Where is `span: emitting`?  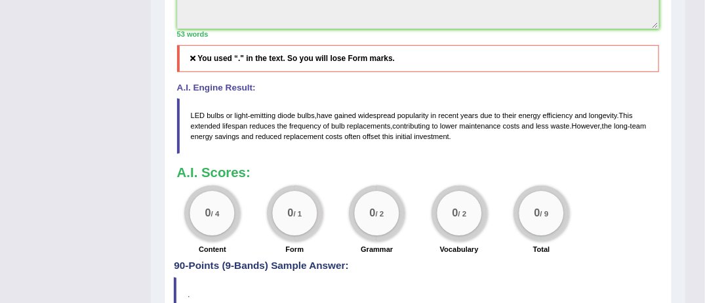 span: emitting is located at coordinates (263, 115).